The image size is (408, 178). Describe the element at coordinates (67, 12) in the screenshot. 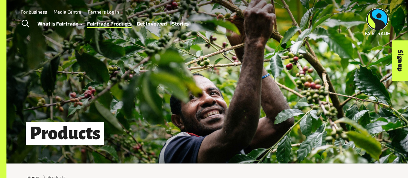

I see `a: Media Centre` at that location.